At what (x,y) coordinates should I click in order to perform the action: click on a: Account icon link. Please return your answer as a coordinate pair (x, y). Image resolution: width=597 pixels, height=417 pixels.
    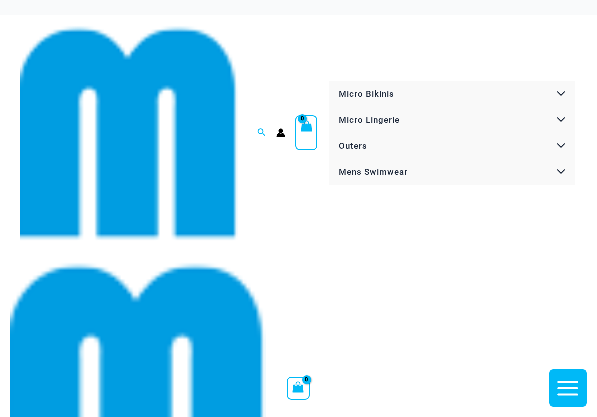
    Looking at the image, I should click on (281, 133).